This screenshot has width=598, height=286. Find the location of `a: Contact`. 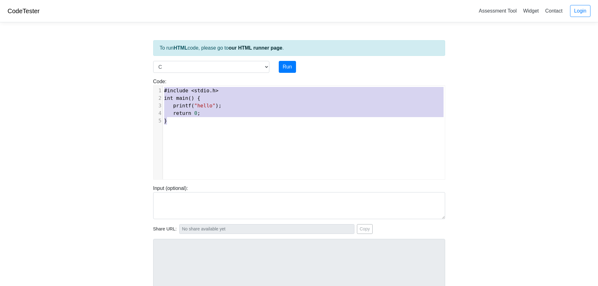

a: Contact is located at coordinates (553, 11).